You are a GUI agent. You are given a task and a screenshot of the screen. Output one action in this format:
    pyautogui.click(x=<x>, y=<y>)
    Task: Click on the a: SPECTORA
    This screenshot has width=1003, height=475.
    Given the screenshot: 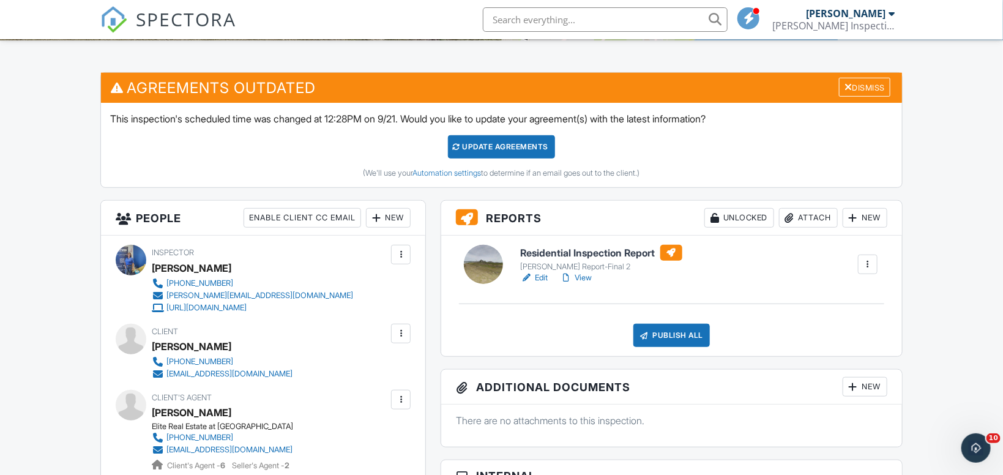 What is the action you would take?
    pyautogui.click(x=168, y=29)
    